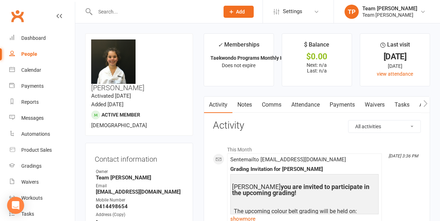 This screenshot has width=440, height=221. What do you see at coordinates (301, 190) in the screenshot?
I see `span: you are invited to participate in the upcoming grading!` at bounding box center [301, 190].